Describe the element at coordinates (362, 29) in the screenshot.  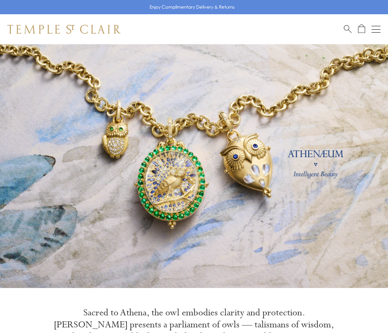
I see `a: Open Shopping Bag` at that location.